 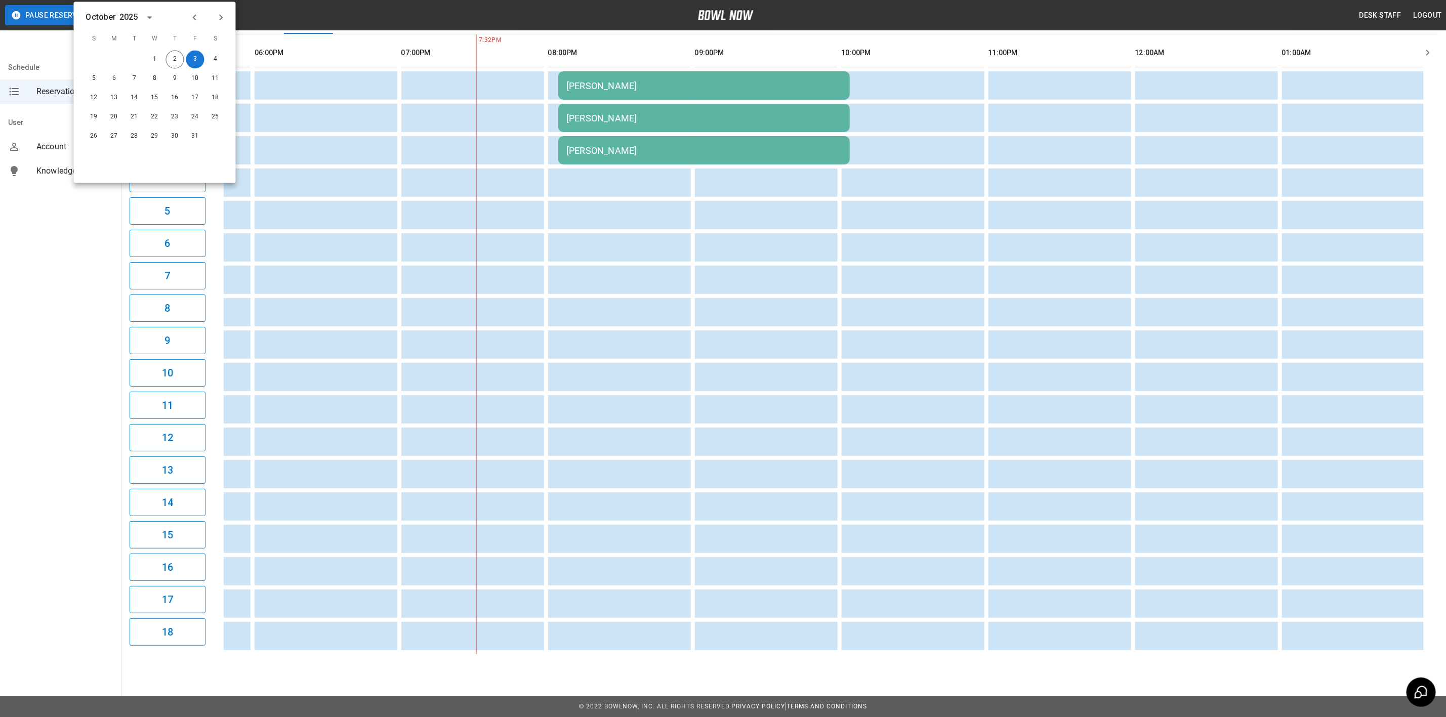 I want to click on a: Terms and Conditions, so click(x=826, y=706).